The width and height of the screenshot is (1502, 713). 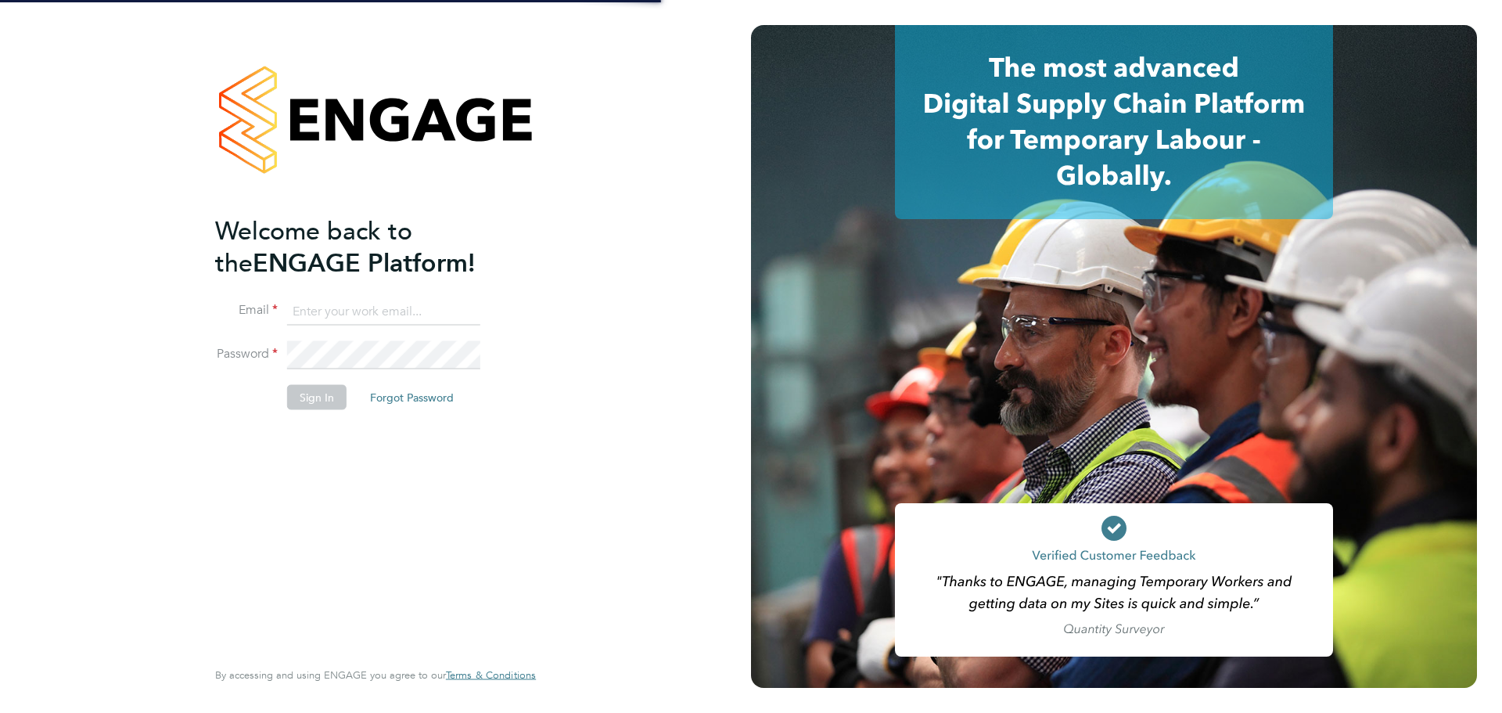 What do you see at coordinates (314, 246) in the screenshot?
I see `span: Welcome back to the` at bounding box center [314, 246].